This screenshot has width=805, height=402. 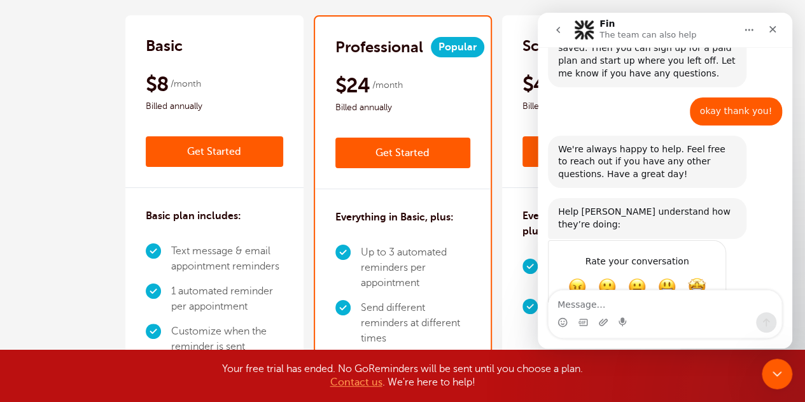 I want to click on b: Contact us, so click(x=356, y=382).